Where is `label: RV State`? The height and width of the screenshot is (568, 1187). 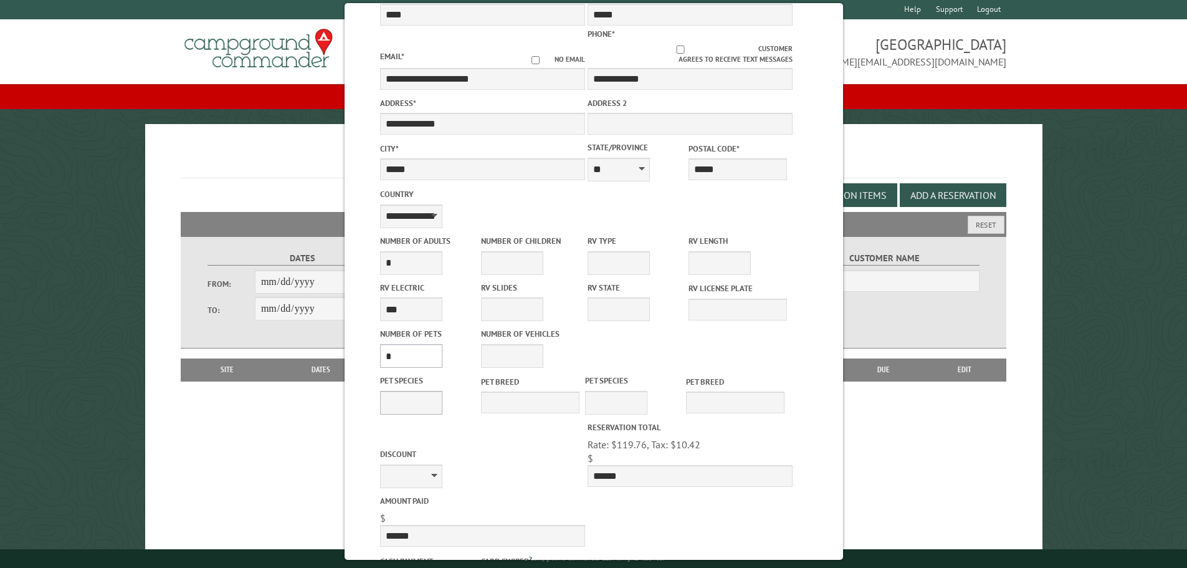 label: RV State is located at coordinates (637, 287).